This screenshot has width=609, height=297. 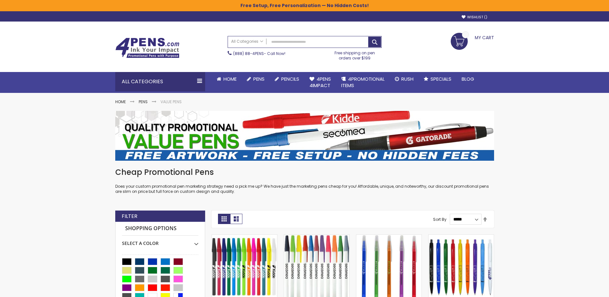 What do you see at coordinates (441, 79) in the screenshot?
I see `span: Specials` at bounding box center [441, 79].